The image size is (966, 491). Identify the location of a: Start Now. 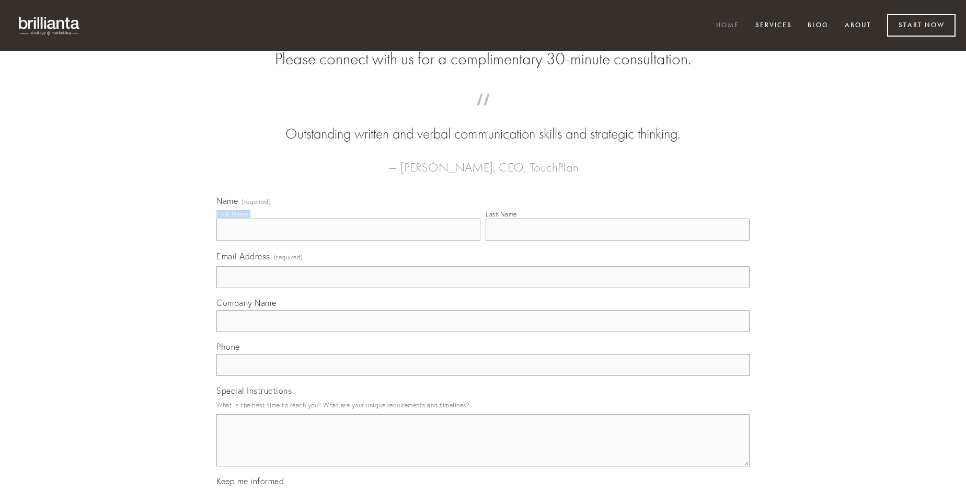
(921, 25).